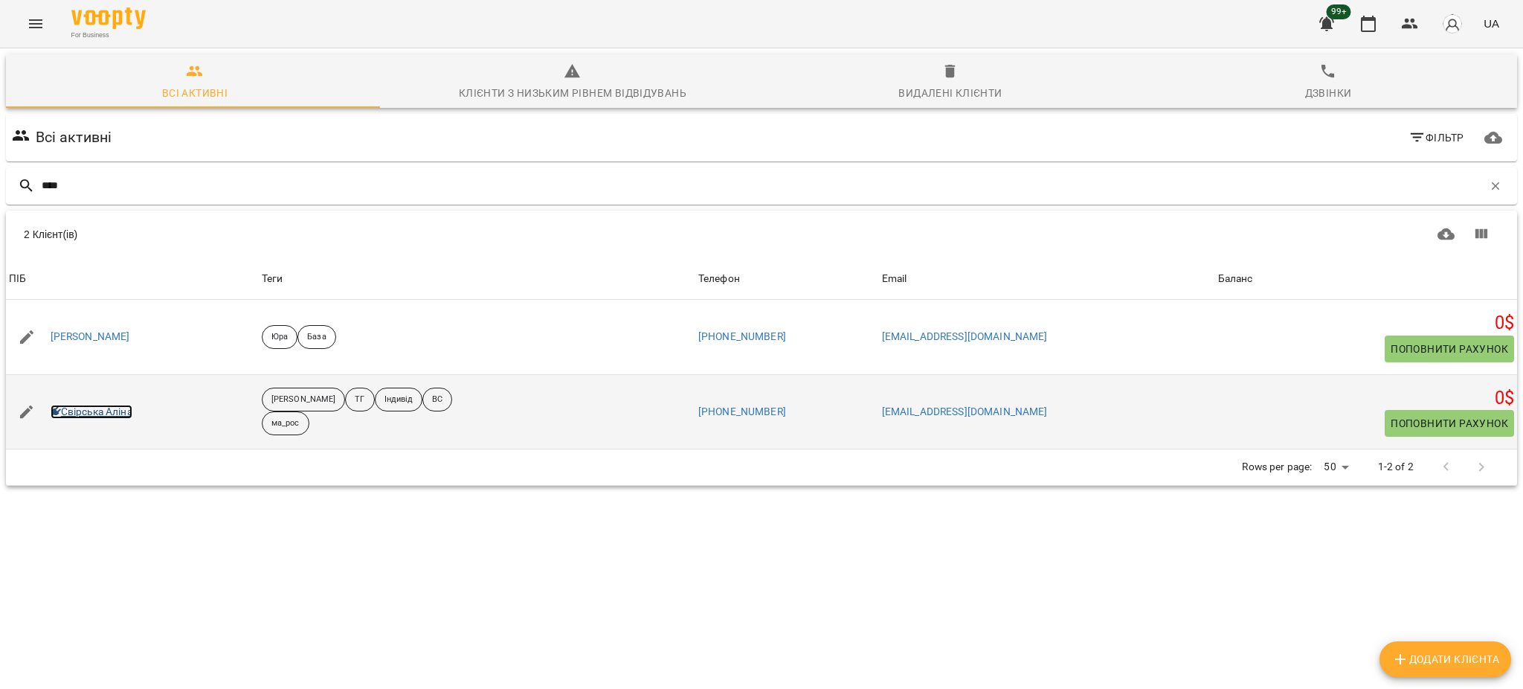 Image resolution: width=1523 pixels, height=689 pixels. What do you see at coordinates (1436, 138) in the screenshot?
I see `button: Фільтр` at bounding box center [1436, 138].